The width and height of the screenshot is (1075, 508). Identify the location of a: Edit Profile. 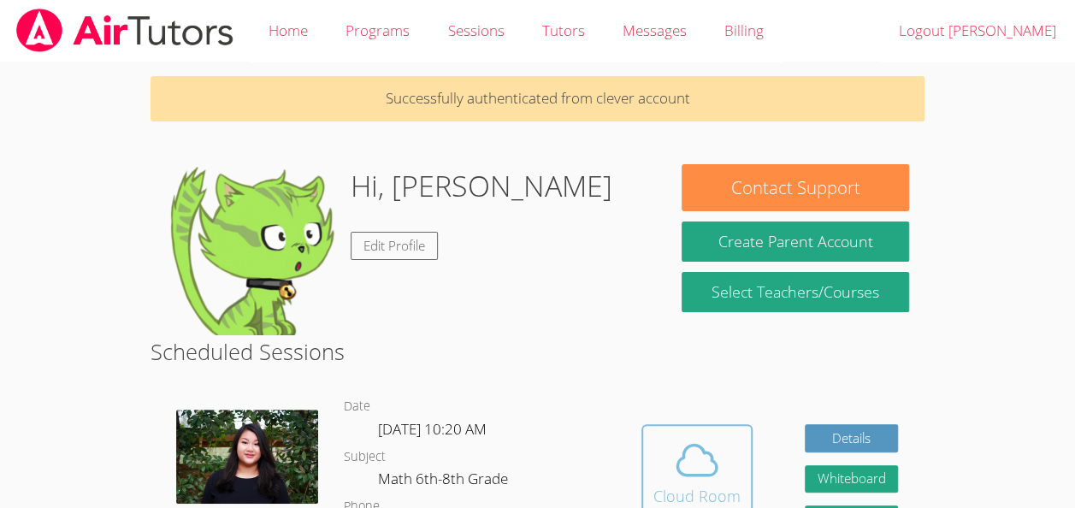
(394, 246).